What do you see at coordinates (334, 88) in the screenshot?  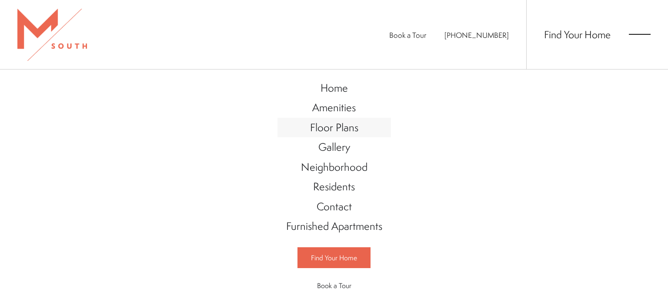 I see `span: Home` at bounding box center [334, 88].